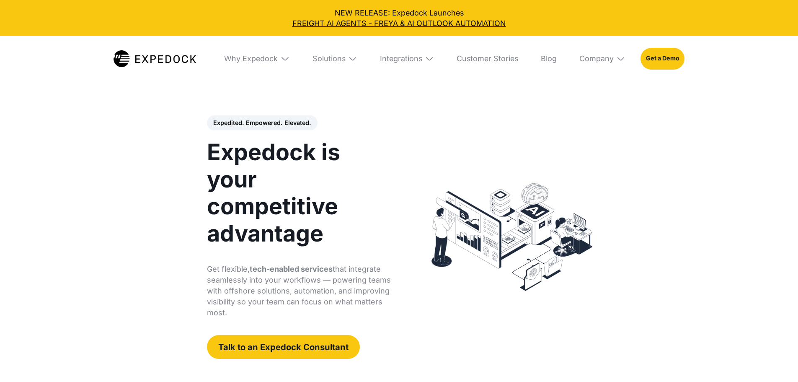  I want to click on a: Blog, so click(549, 59).